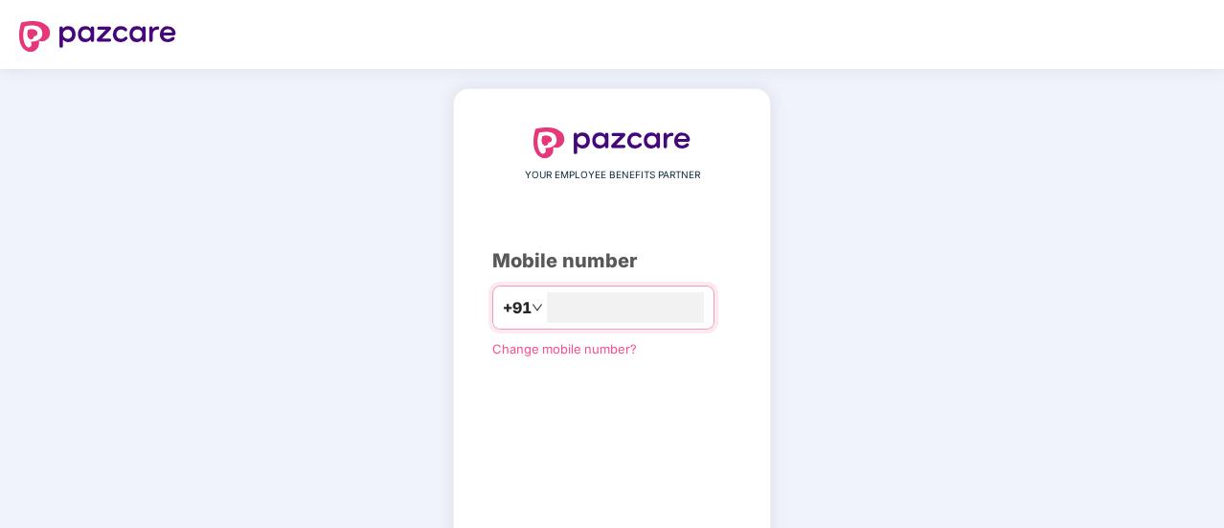  I want to click on span: +91, so click(517, 307).